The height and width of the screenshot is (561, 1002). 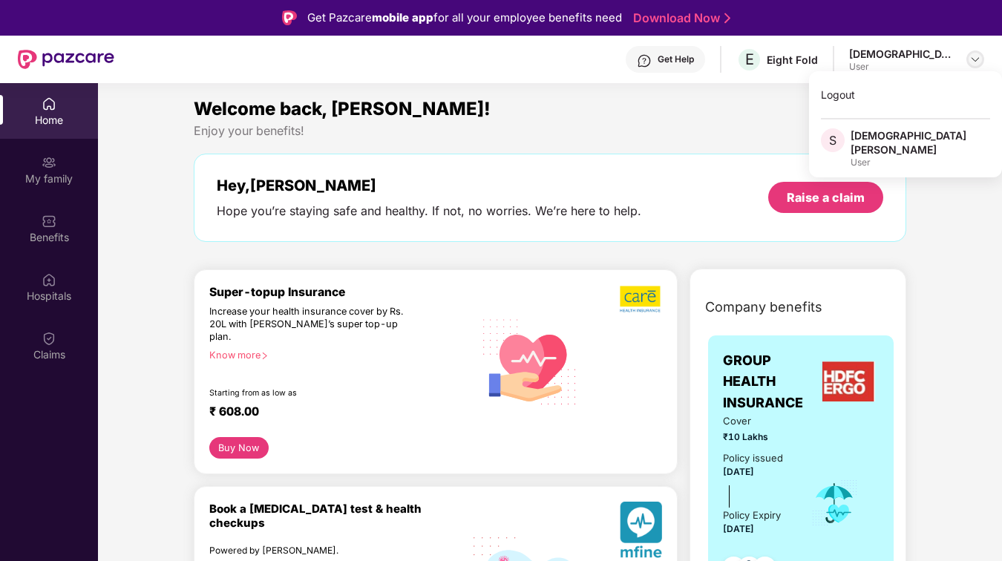 What do you see at coordinates (764, 307) in the screenshot?
I see `span: Company benefits` at bounding box center [764, 307].